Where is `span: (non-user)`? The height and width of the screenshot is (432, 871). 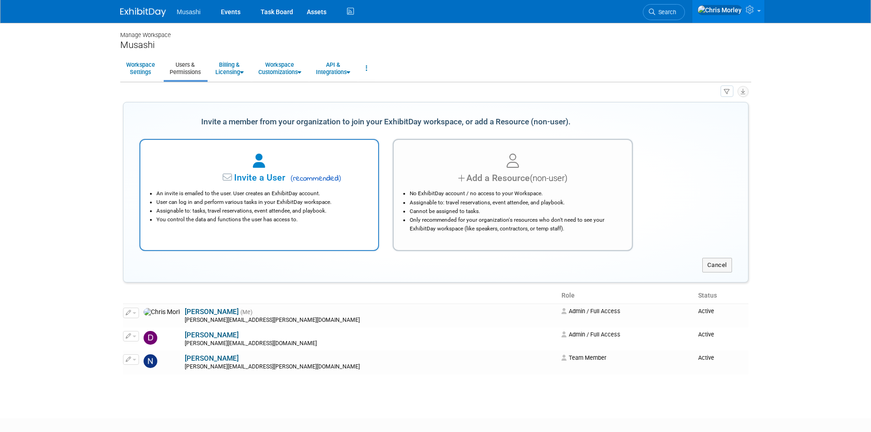 span: (non-user) is located at coordinates (549, 178).